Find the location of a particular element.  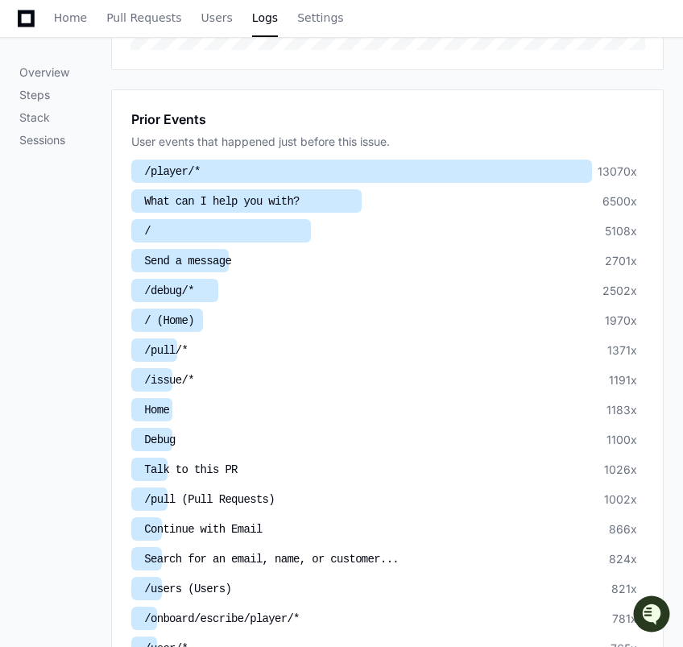

span: What can I help you with? is located at coordinates (222, 201).